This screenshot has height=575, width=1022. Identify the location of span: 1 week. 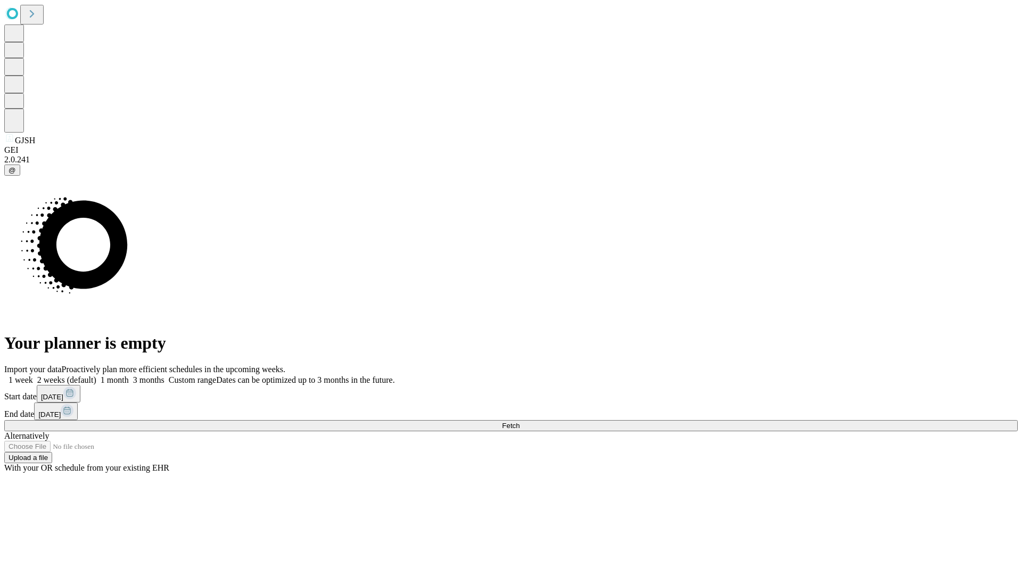
(21, 380).